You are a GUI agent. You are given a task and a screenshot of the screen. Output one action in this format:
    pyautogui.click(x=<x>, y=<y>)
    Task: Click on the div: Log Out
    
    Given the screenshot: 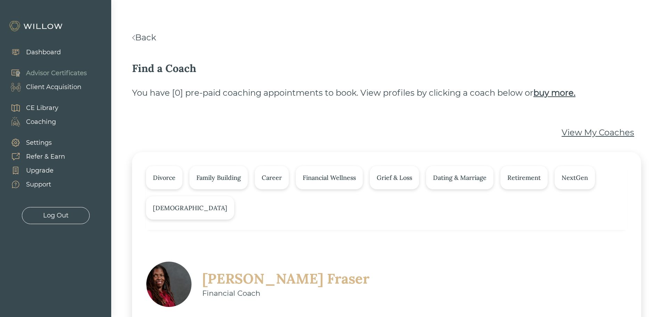 What is the action you would take?
    pyautogui.click(x=56, y=215)
    